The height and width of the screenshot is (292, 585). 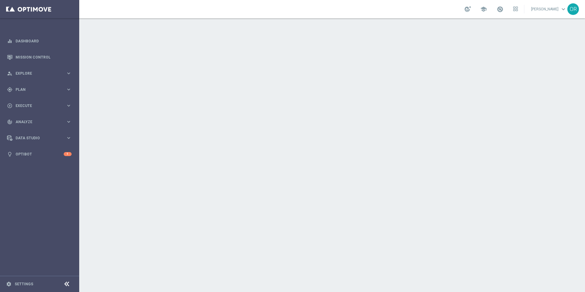 What do you see at coordinates (39, 73) in the screenshot?
I see `button: person_search Explore keyboard_arrow_right` at bounding box center [39, 73].